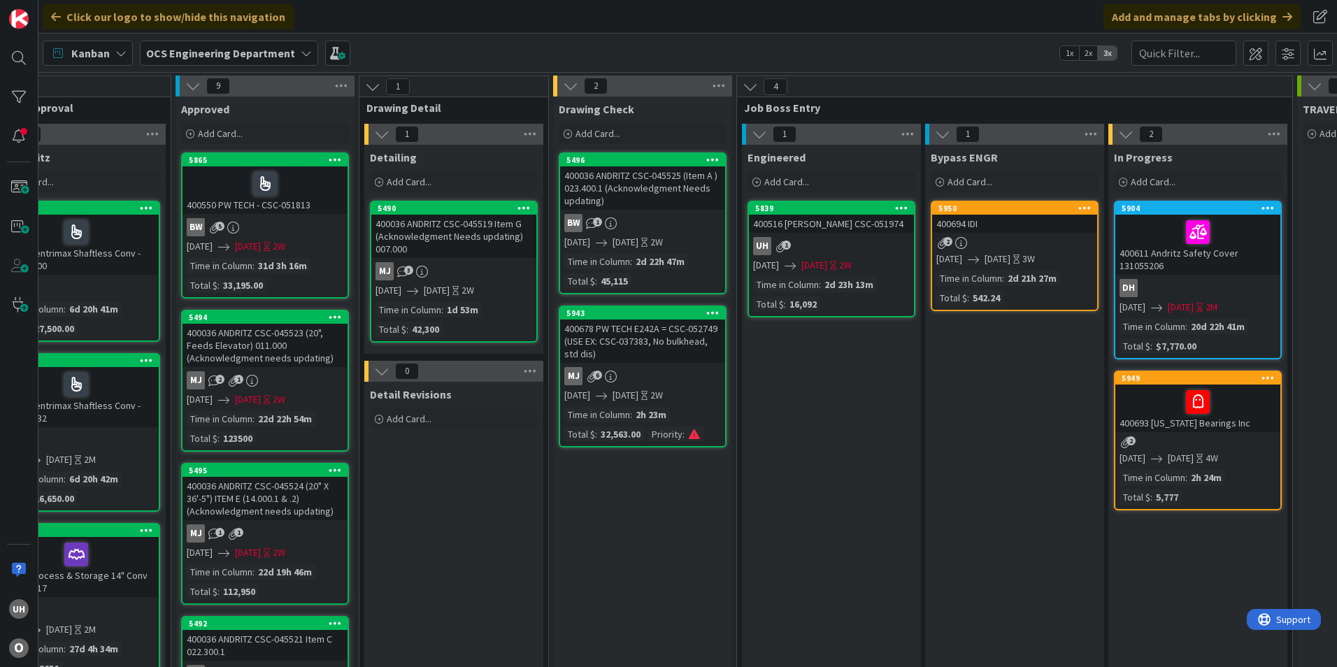 The height and width of the screenshot is (667, 1337). I want to click on div: 16,092, so click(803, 304).